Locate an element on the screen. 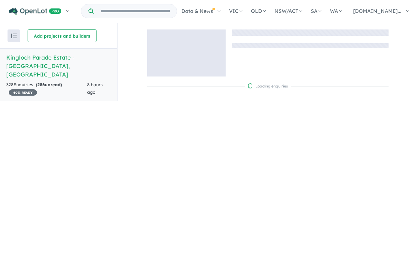 Image resolution: width=418 pixels, height=269 pixels. span: 8 hours ago is located at coordinates (95, 88).